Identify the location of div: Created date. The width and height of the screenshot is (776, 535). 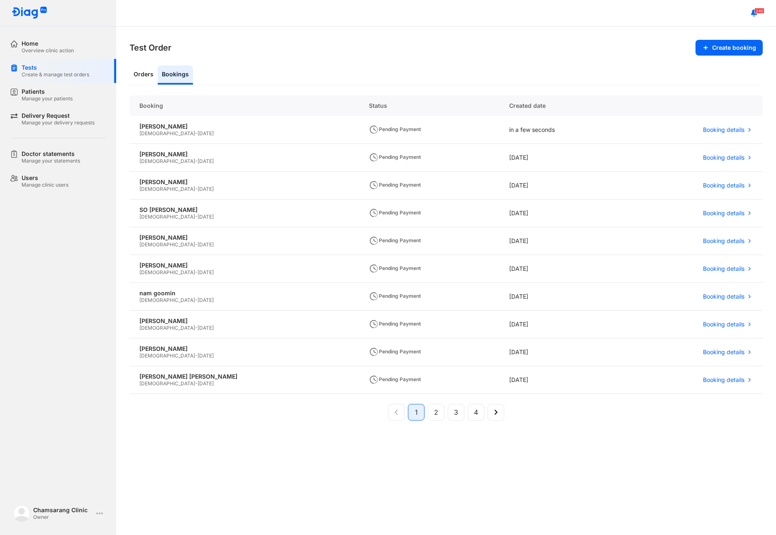
(563, 106).